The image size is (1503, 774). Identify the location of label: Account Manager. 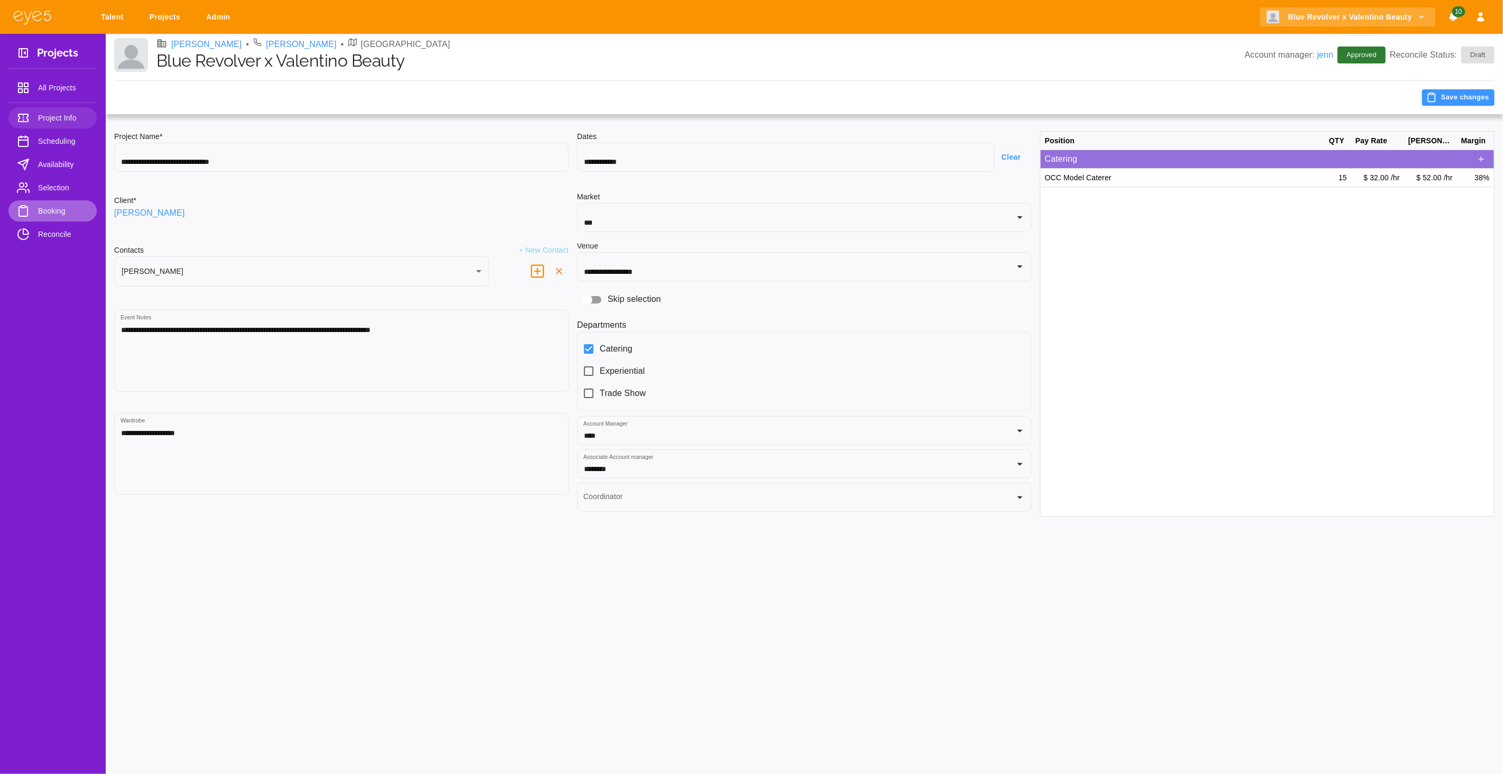
(606, 423).